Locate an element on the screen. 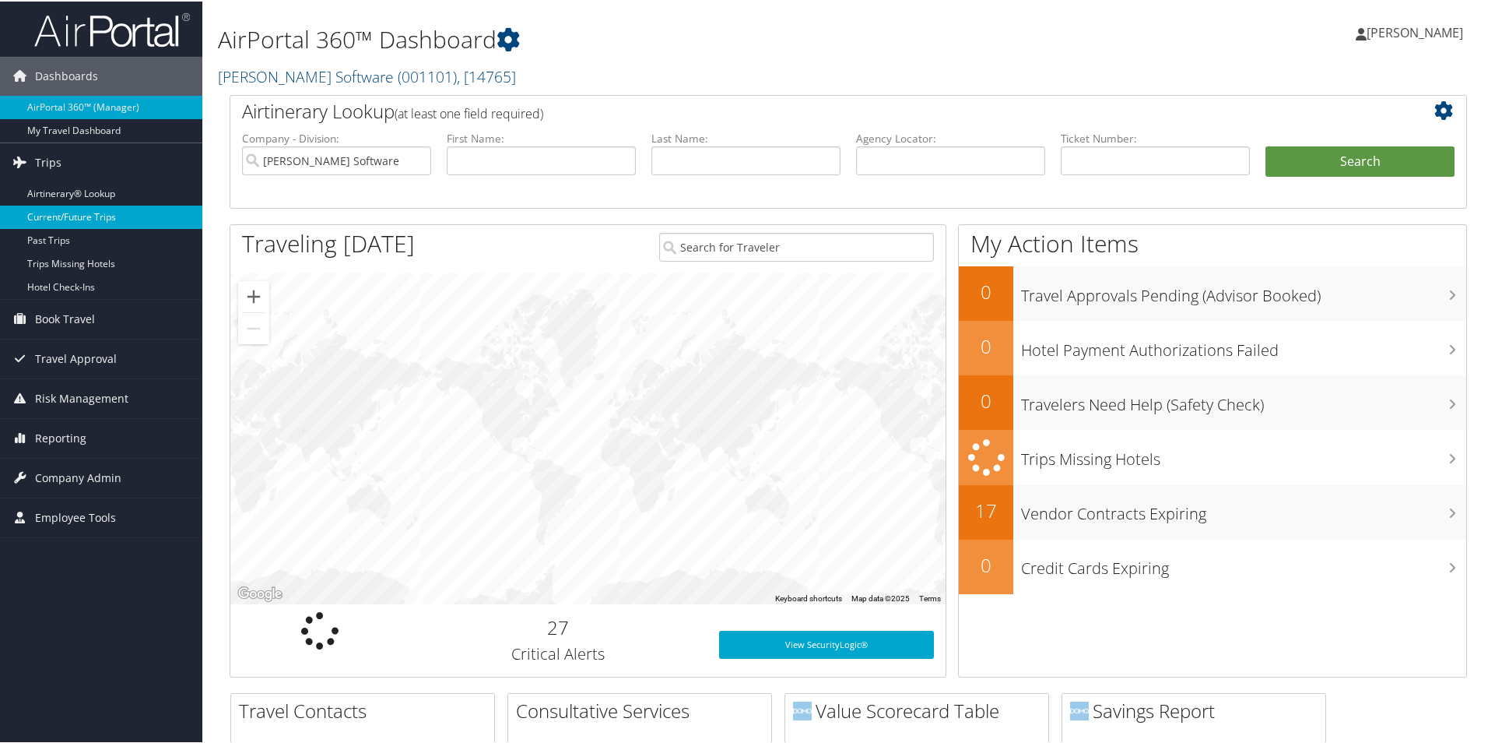  h1: AirPortal 360™ Dashboard is located at coordinates (638, 38).